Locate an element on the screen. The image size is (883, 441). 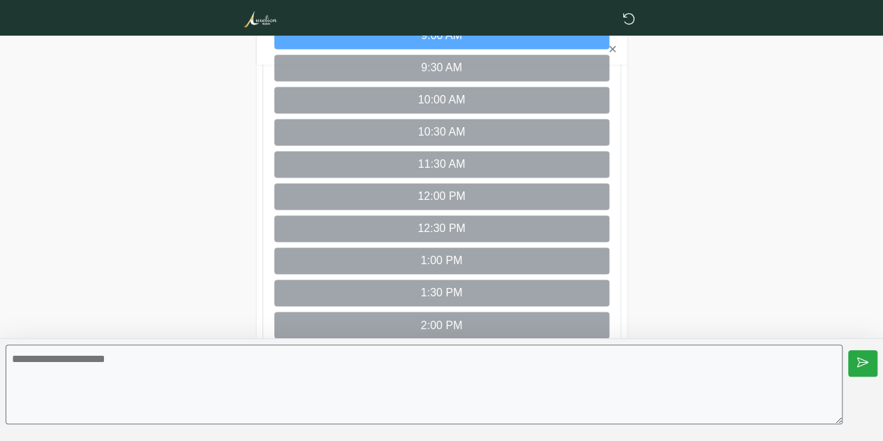
img: Aurelion Med Spa Logo is located at coordinates (260, 19).